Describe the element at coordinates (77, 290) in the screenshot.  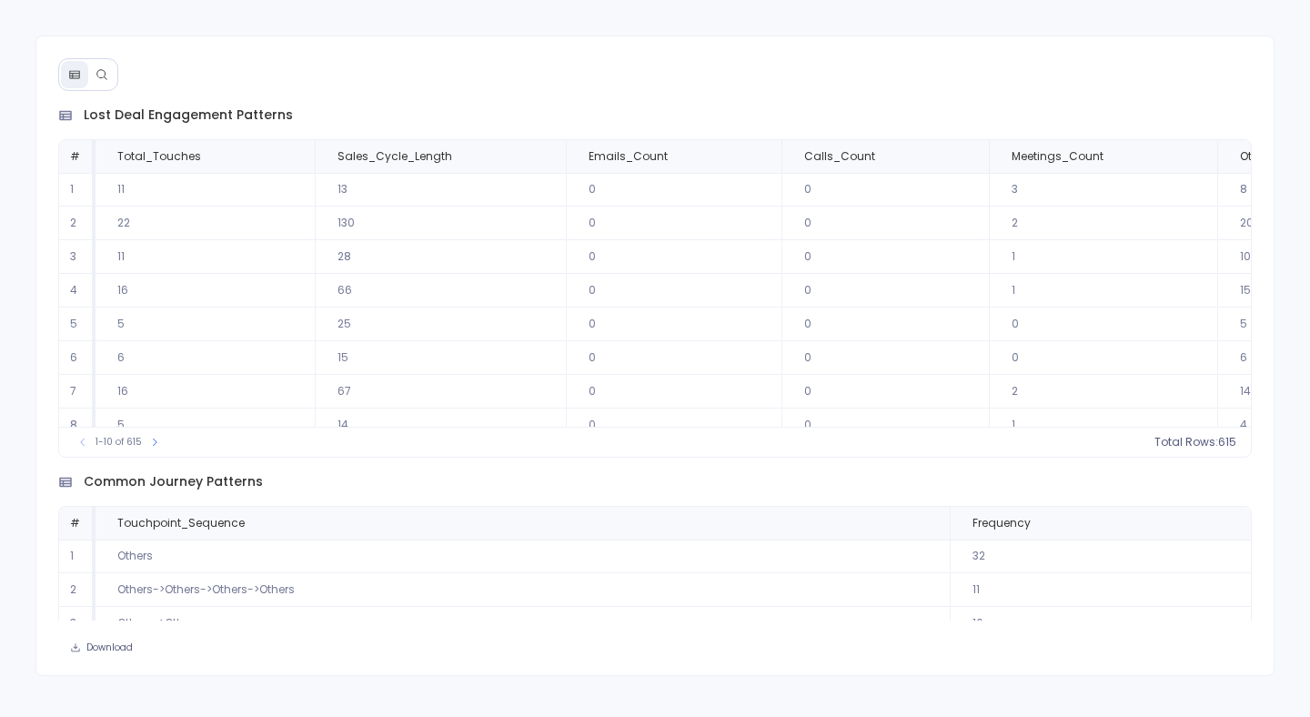
I see `td: 4` at that location.